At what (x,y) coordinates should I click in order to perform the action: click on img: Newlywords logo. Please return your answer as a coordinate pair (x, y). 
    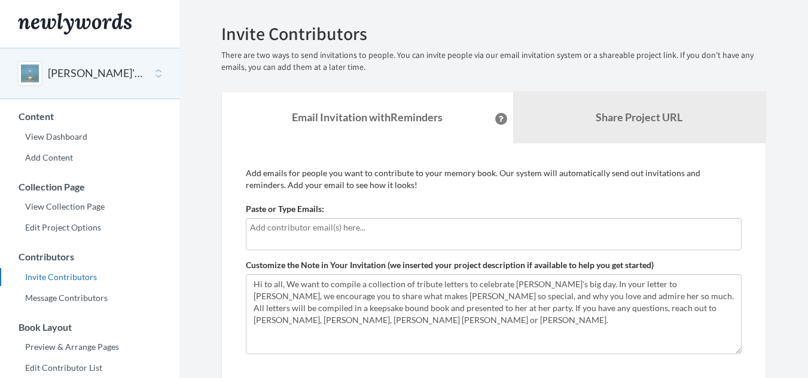
    Looking at the image, I should click on (75, 24).